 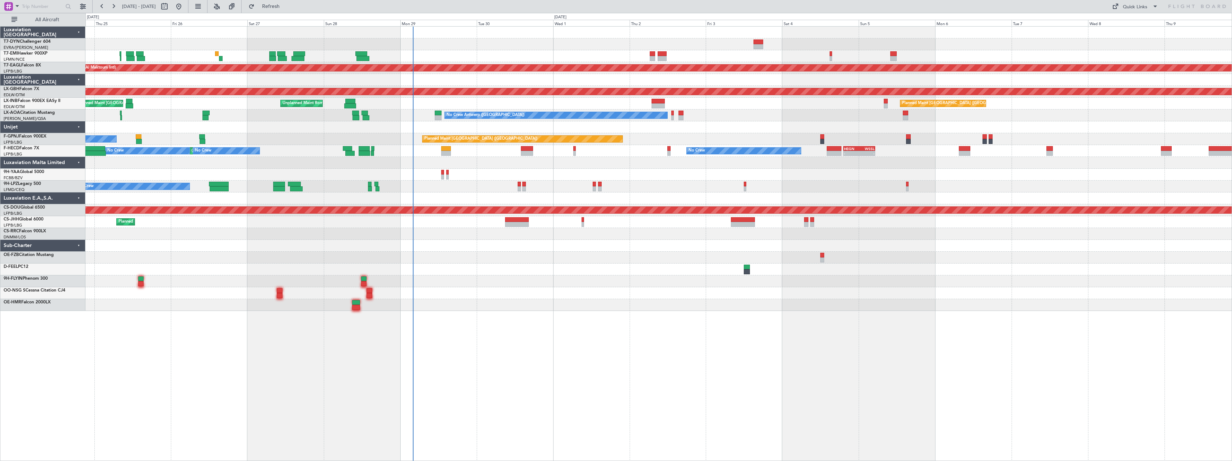 I want to click on span: T7-EMI, so click(x=10, y=54).